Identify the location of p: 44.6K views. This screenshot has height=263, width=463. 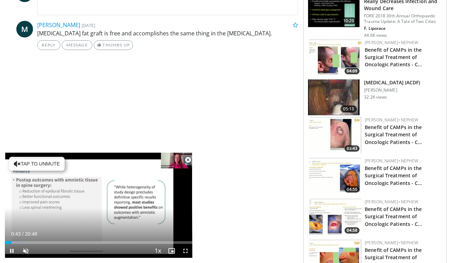
(376, 35).